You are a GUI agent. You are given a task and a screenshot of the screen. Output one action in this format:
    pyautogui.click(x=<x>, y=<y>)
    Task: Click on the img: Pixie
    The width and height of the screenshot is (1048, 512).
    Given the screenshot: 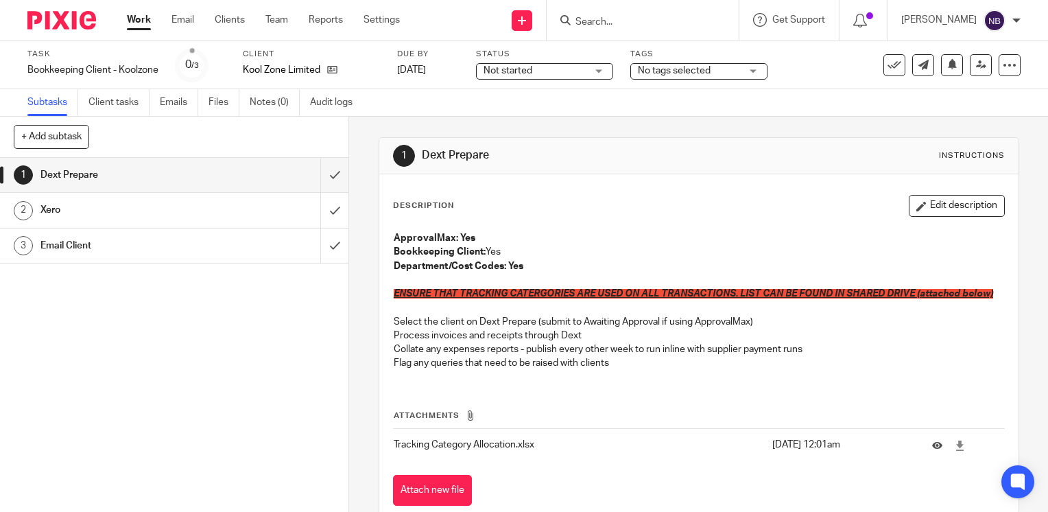 What is the action you would take?
    pyautogui.click(x=62, y=20)
    